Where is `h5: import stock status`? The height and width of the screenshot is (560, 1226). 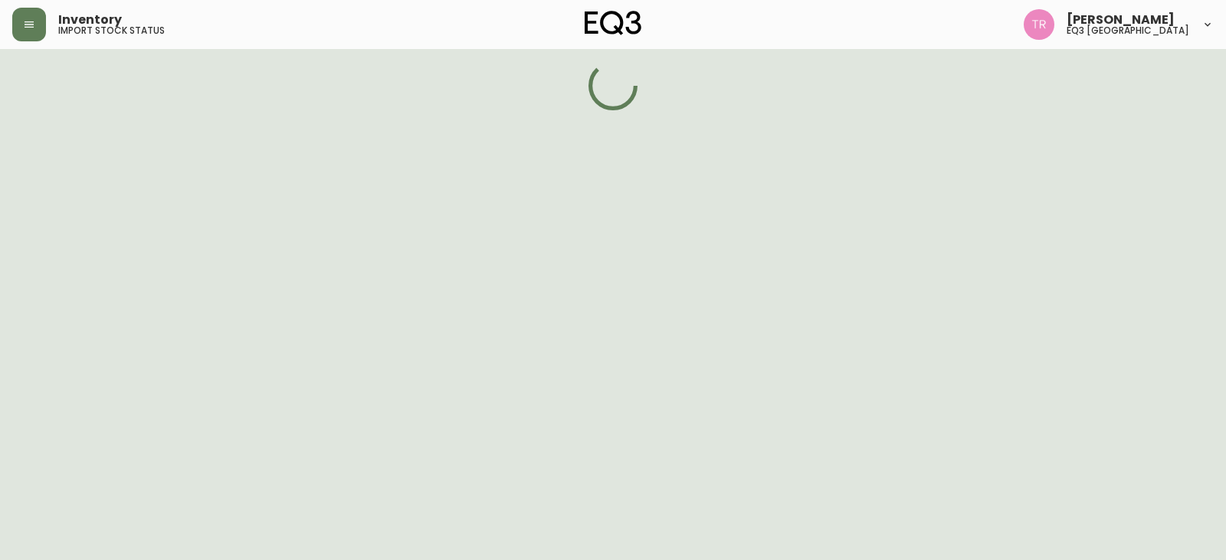
h5: import stock status is located at coordinates (111, 31).